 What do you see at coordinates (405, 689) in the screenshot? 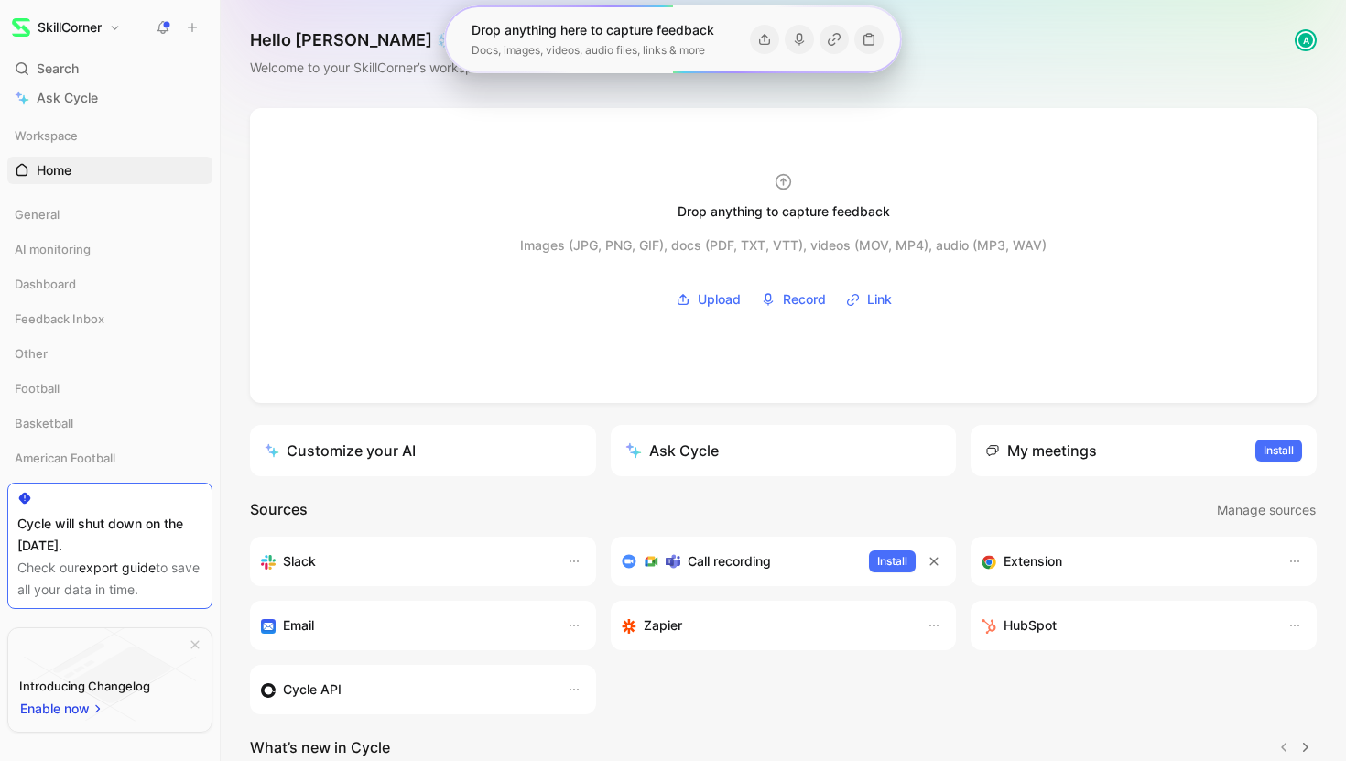
I see `div: Sync customers & send feedback from custom sources. Get inspired by our favorite use case` at bounding box center [405, 689].